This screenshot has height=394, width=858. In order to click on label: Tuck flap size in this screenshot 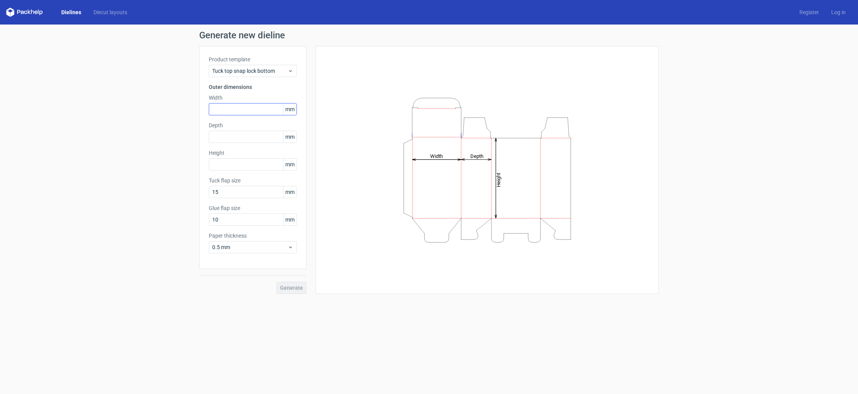, I will do `click(253, 180)`.